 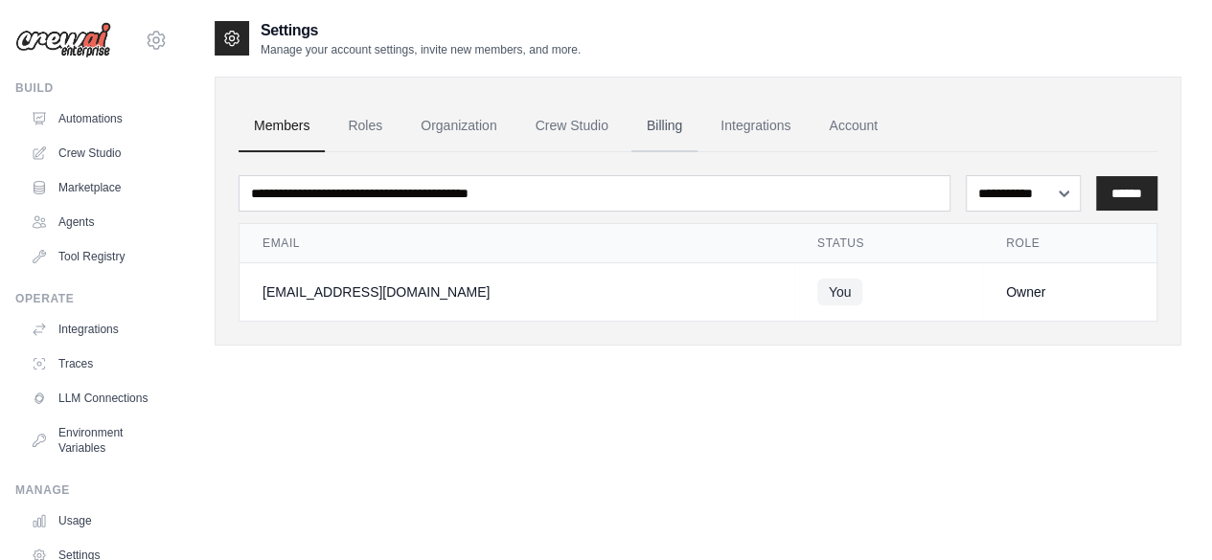 I want to click on a: Environment Variables, so click(x=95, y=441).